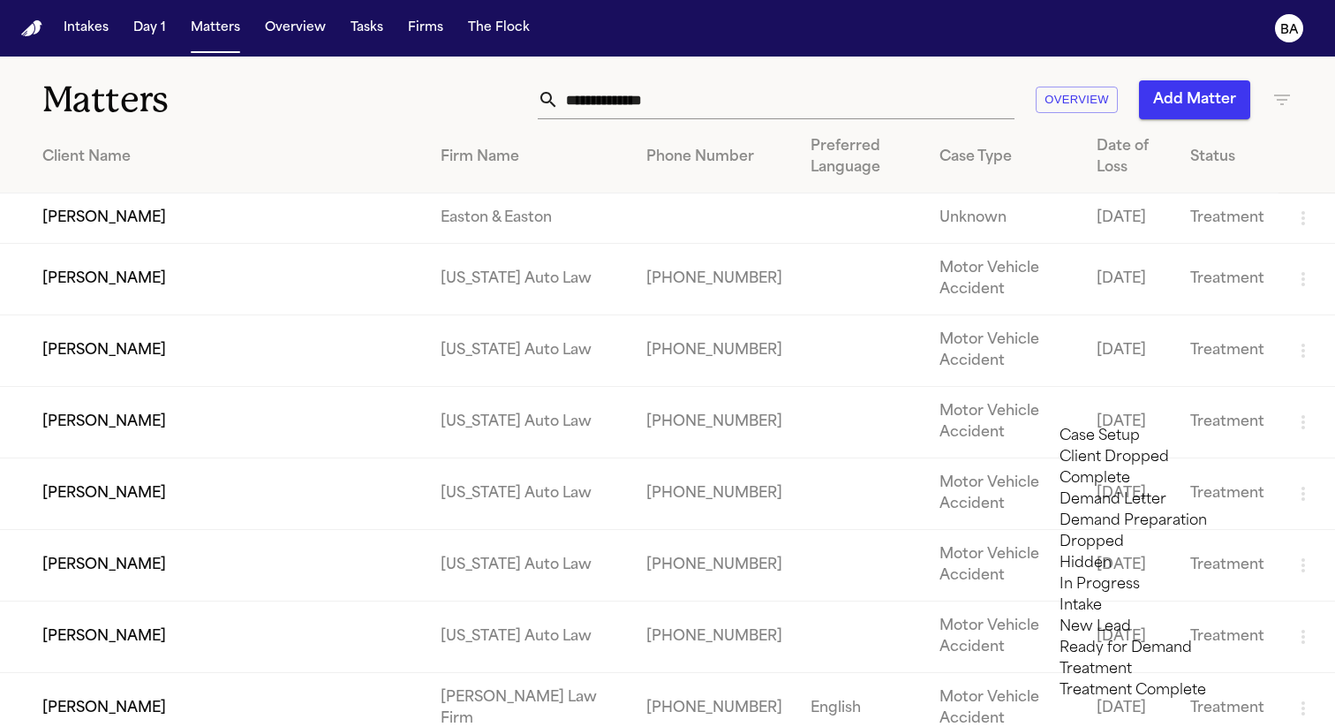  I want to click on button: Tasks, so click(367, 28).